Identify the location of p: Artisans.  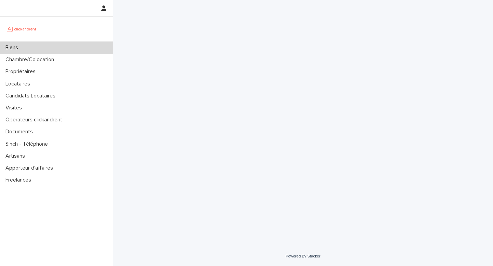
(16, 156).